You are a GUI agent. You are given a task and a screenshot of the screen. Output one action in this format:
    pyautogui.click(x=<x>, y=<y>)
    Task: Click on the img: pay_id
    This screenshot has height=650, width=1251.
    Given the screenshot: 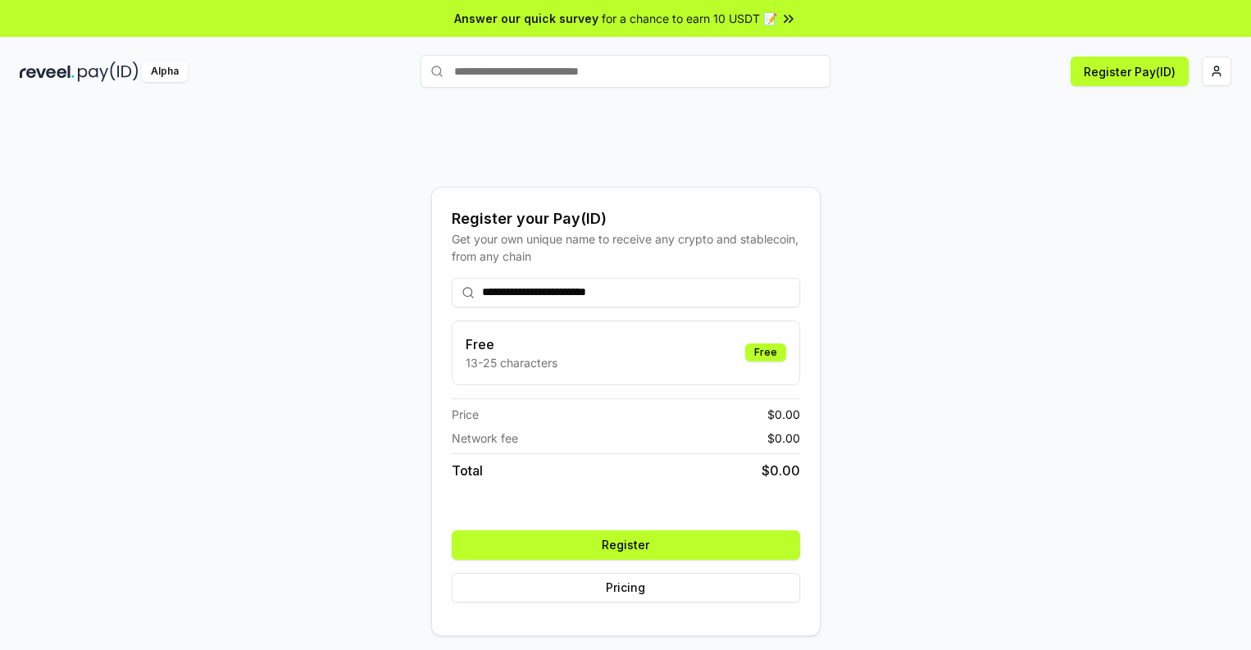 What is the action you would take?
    pyautogui.click(x=108, y=71)
    